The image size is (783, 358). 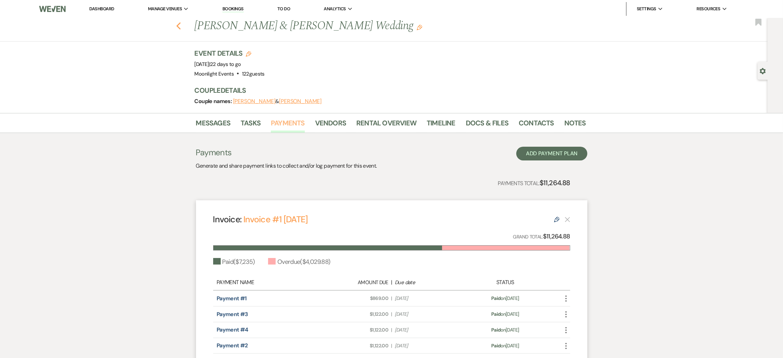 What do you see at coordinates (284, 9) in the screenshot?
I see `a: To Do` at bounding box center [284, 9].